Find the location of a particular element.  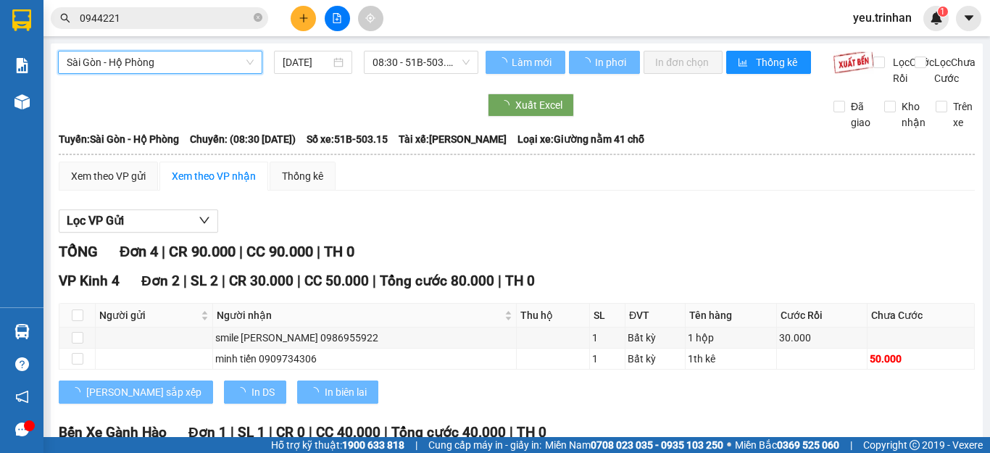

span: 08:30 - 51B-503.15 is located at coordinates (421, 62).